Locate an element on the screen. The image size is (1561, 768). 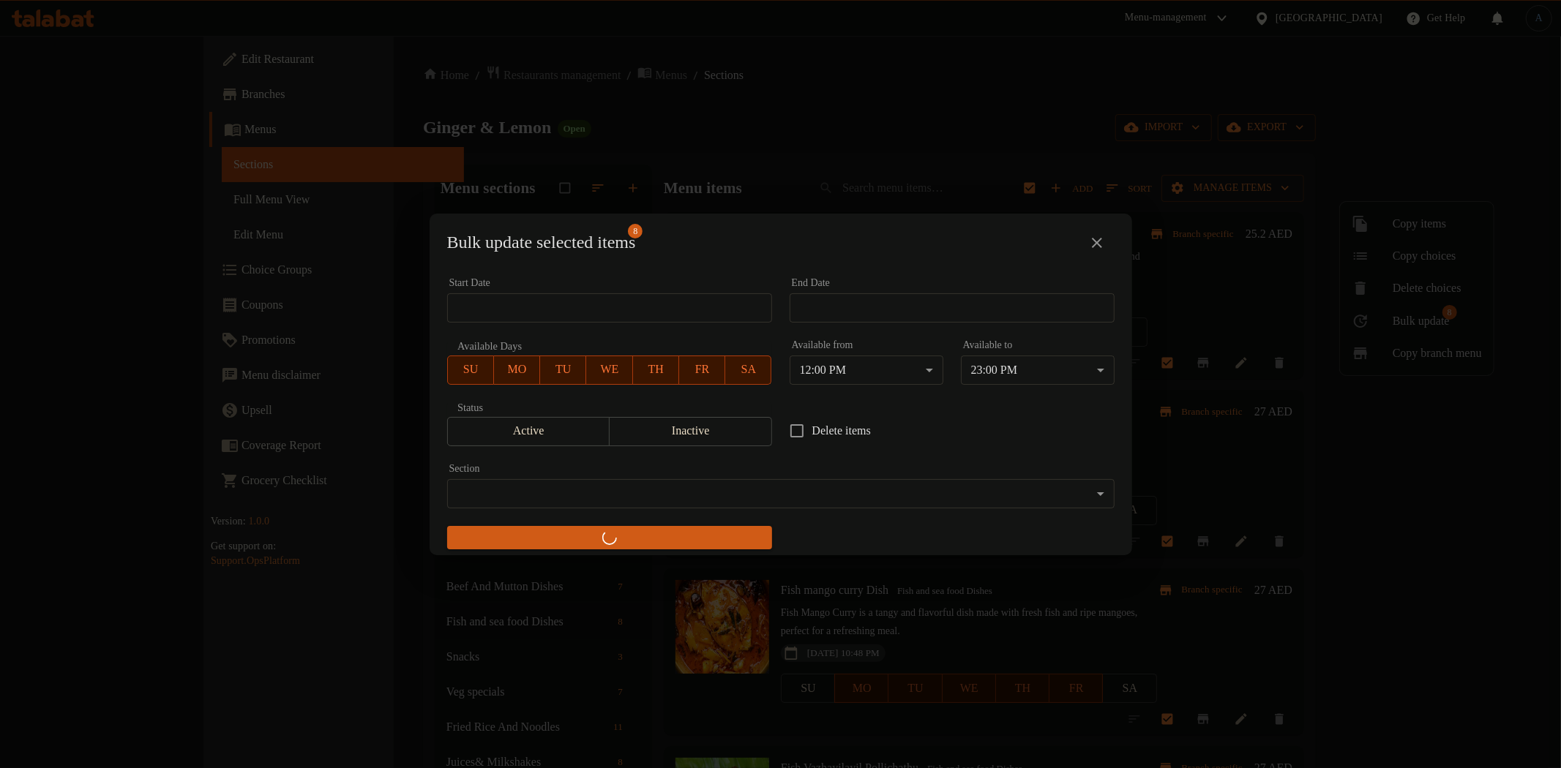
span: 8 is located at coordinates (635, 231).